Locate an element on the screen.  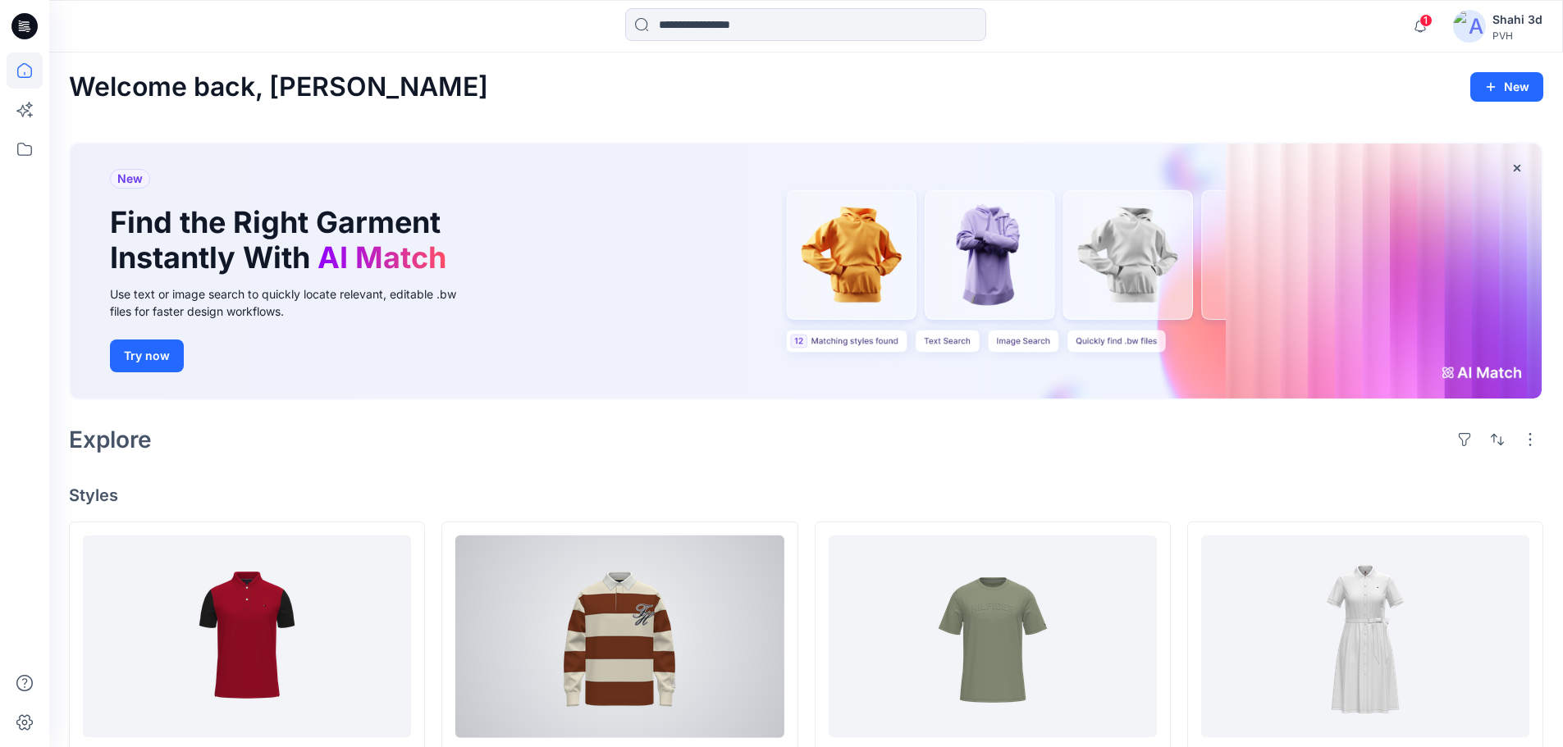
div: Shahi 3d is located at coordinates (1517, 20).